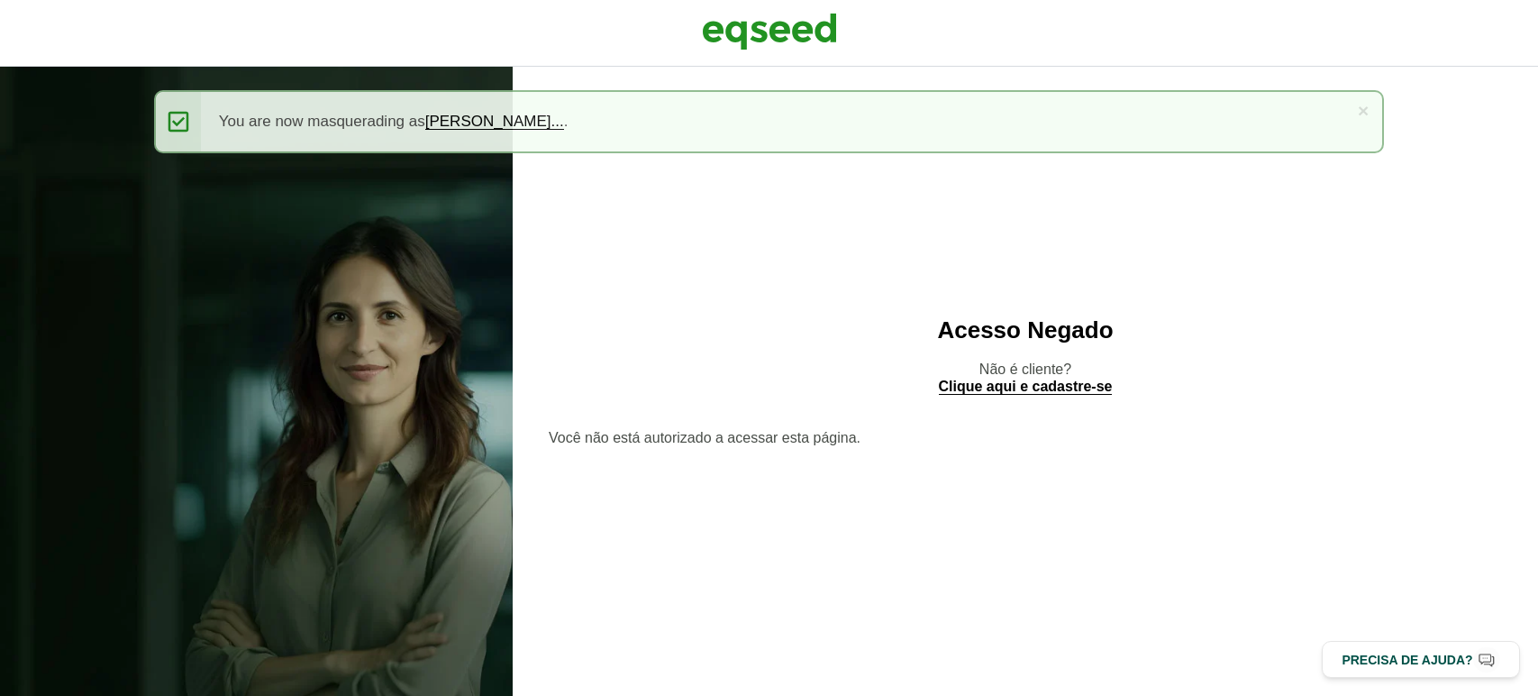 Image resolution: width=1538 pixels, height=696 pixels. I want to click on p: Não é cliente?, so click(1025, 378).